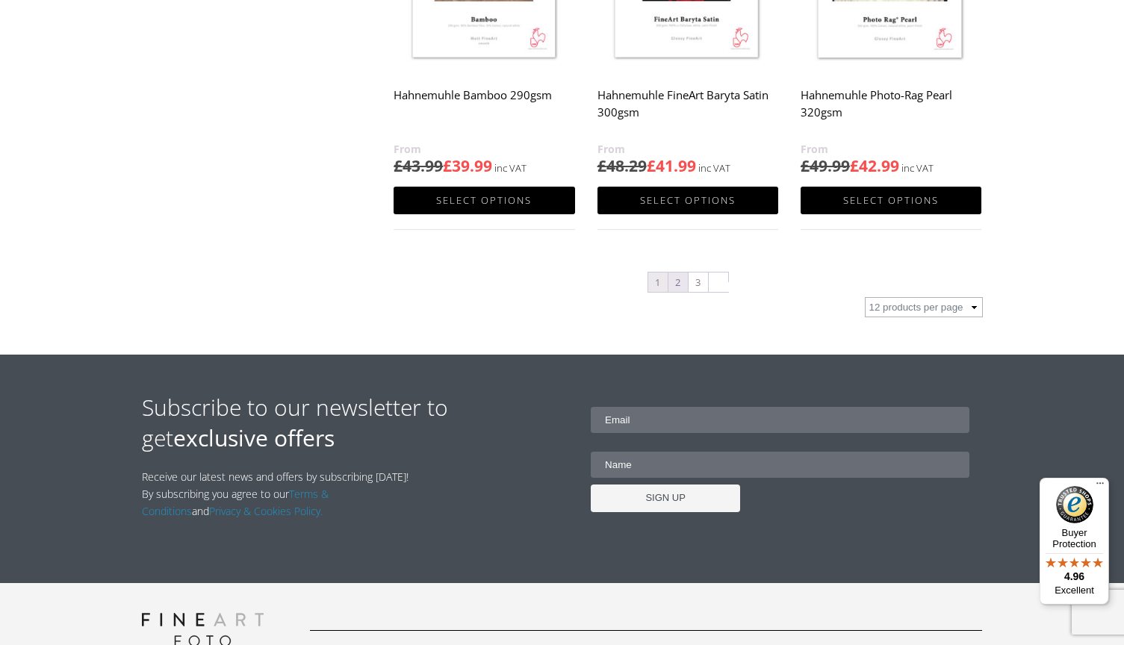 Image resolution: width=1124 pixels, height=645 pixels. Describe the element at coordinates (484, 111) in the screenshot. I see `h2: Hahnemuhle Bamboo 290gsm` at that location.